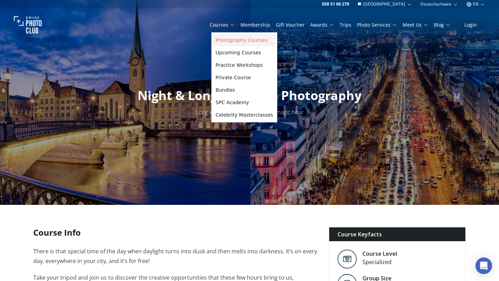 The width and height of the screenshot is (499, 281). What do you see at coordinates (322, 25) in the screenshot?
I see `button: Awards` at bounding box center [322, 25].